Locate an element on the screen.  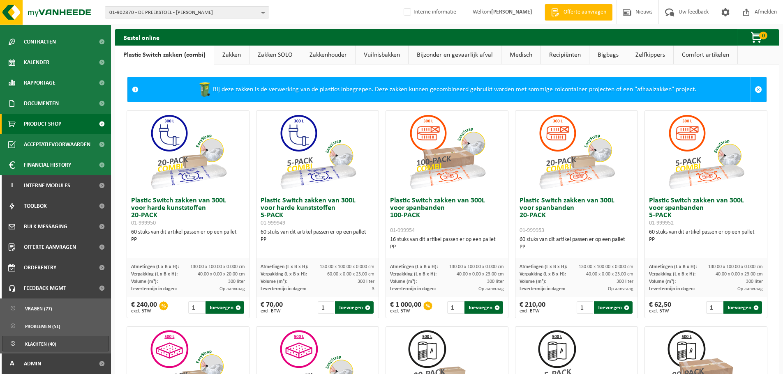
div: 16 stuks van dit artikel passen er op een pallet is located at coordinates (447, 244).